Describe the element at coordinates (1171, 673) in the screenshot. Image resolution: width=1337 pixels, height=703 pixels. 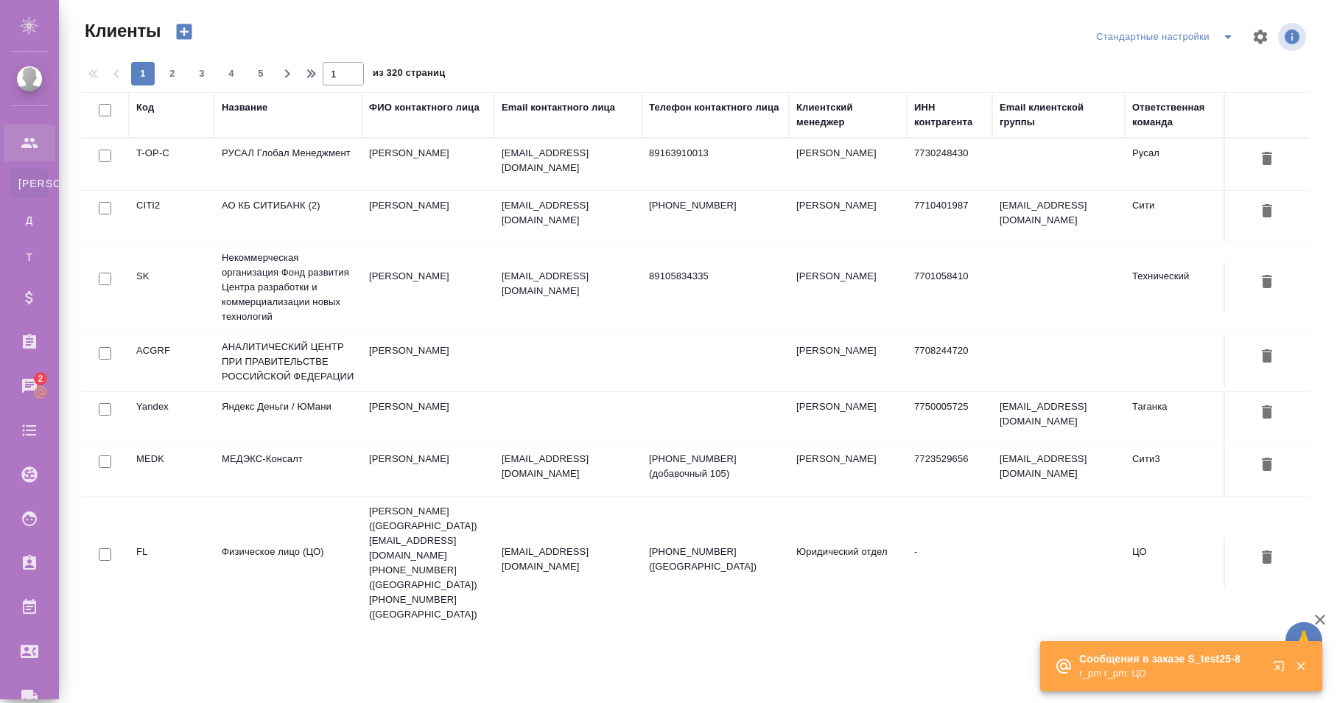
I see `p: r_pm r_pm: ЦО` at that location.